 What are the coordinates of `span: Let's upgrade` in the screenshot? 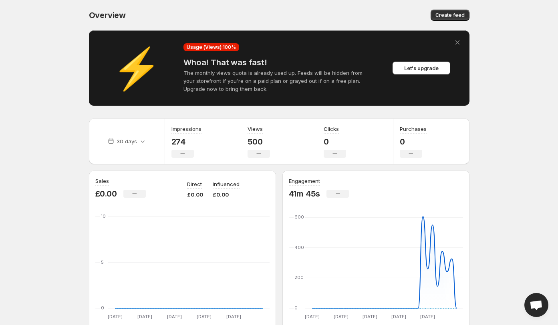 It's located at (422, 68).